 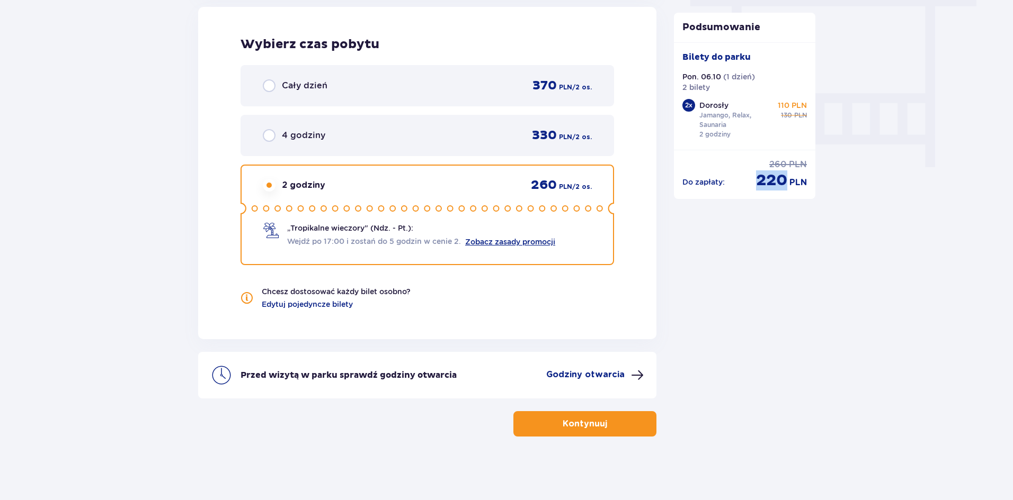 What do you see at coordinates (688, 105) in the screenshot?
I see `div: 2 x` at bounding box center [688, 105].